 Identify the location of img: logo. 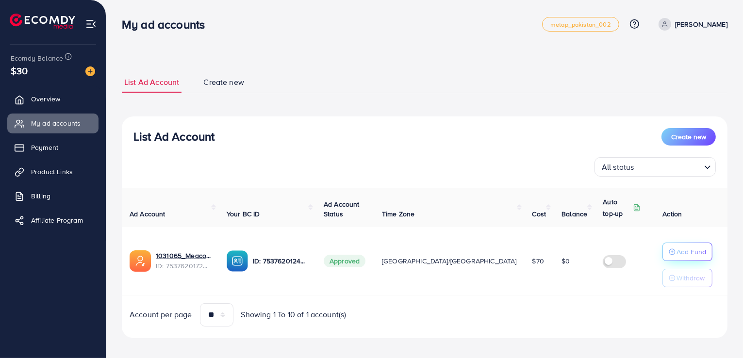
(42, 21).